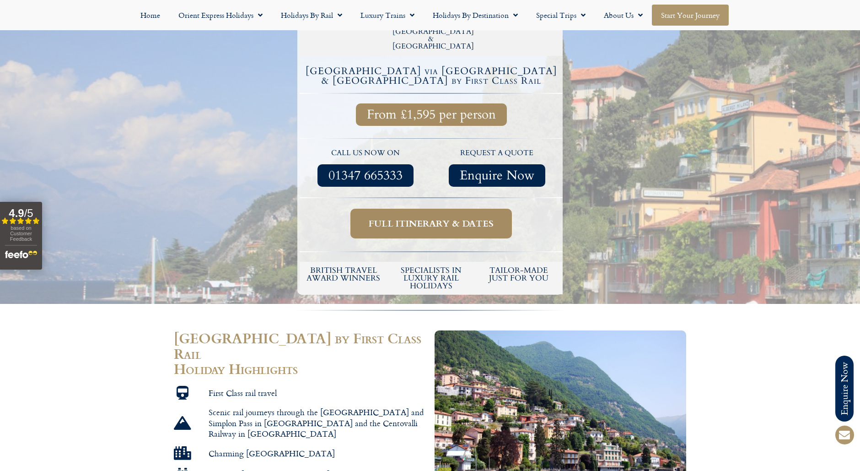  I want to click on p: call us now on, so click(365, 153).